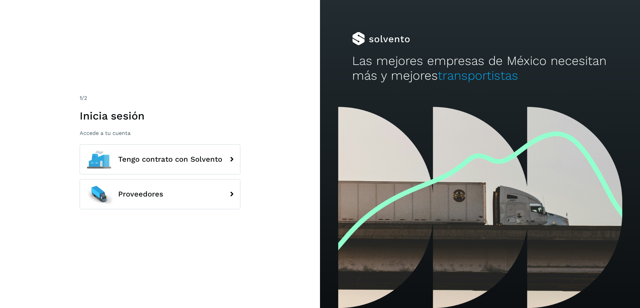 The width and height of the screenshot is (640, 308). What do you see at coordinates (478, 75) in the screenshot?
I see `span: transportistas` at bounding box center [478, 75].